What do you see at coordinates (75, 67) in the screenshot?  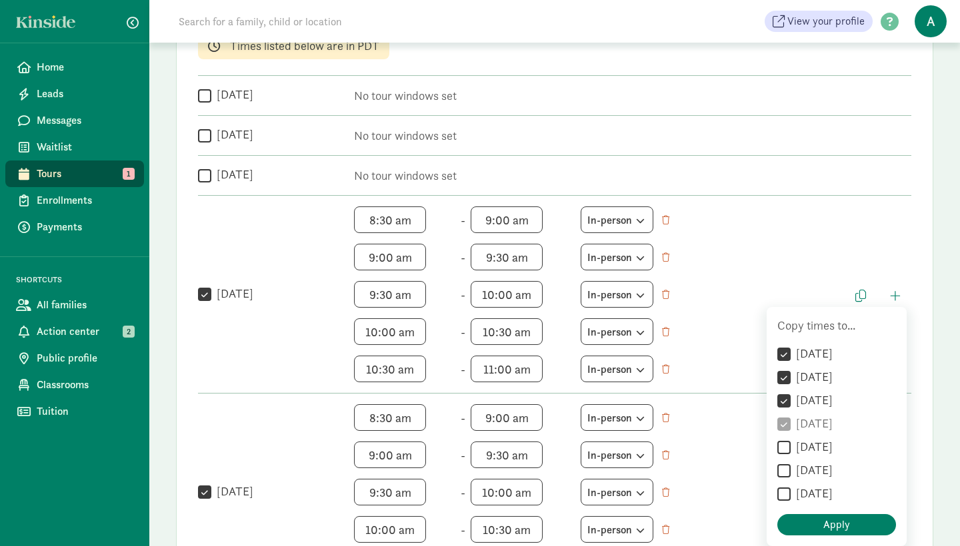 I see `a: Home` at bounding box center [75, 67].